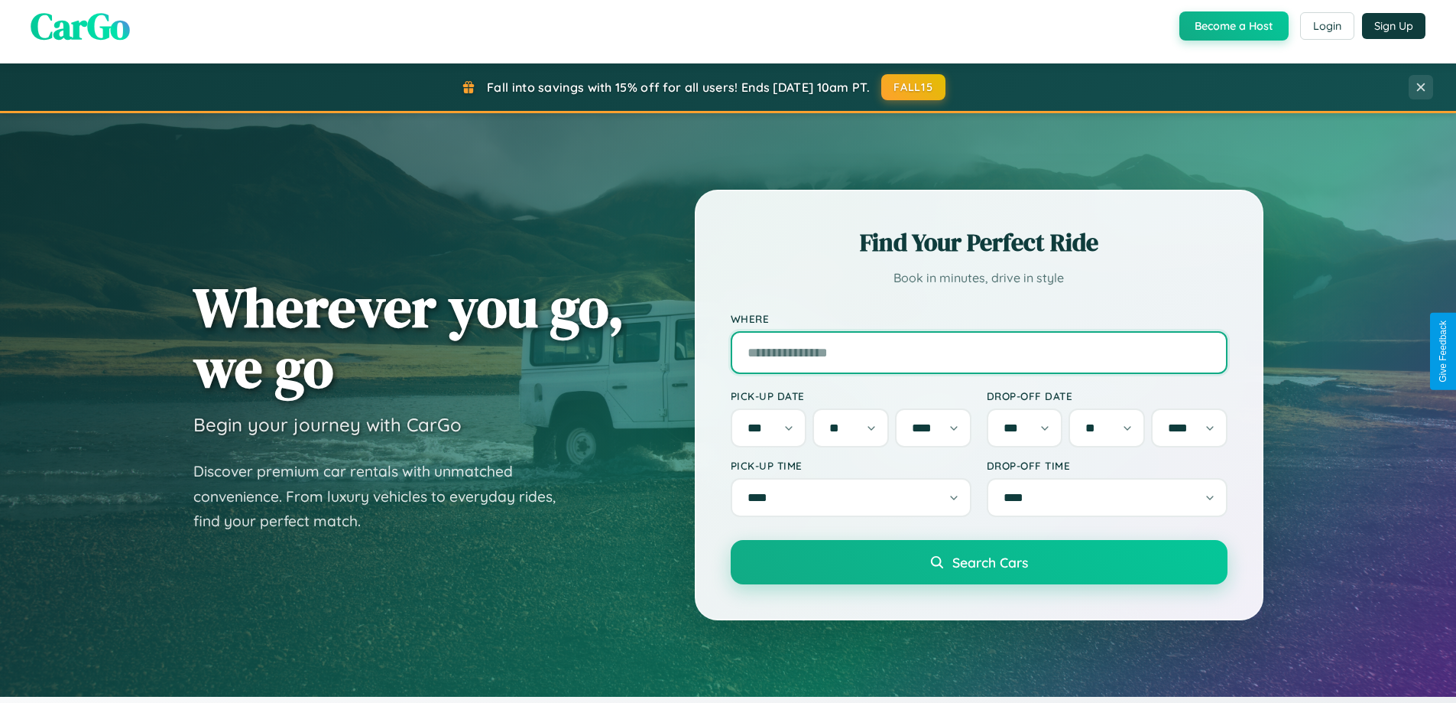 The image size is (1456, 703). Describe the element at coordinates (1443, 351) in the screenshot. I see `div: Give Feedback` at that location.